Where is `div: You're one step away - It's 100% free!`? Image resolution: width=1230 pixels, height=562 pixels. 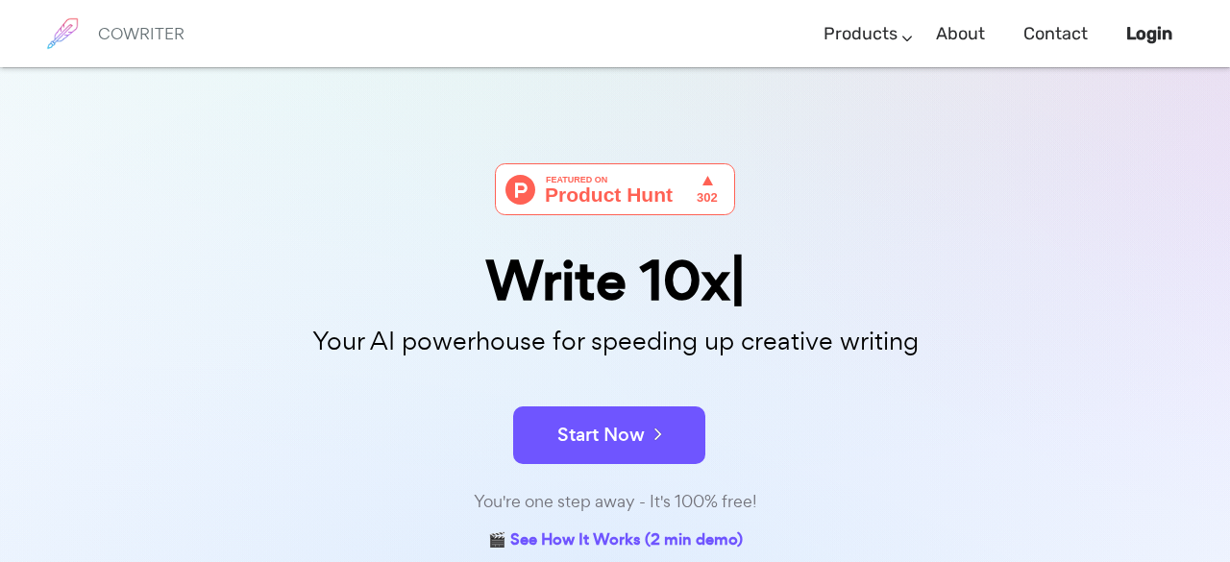
div: You're one step away - It's 100% free! is located at coordinates (615, 502).